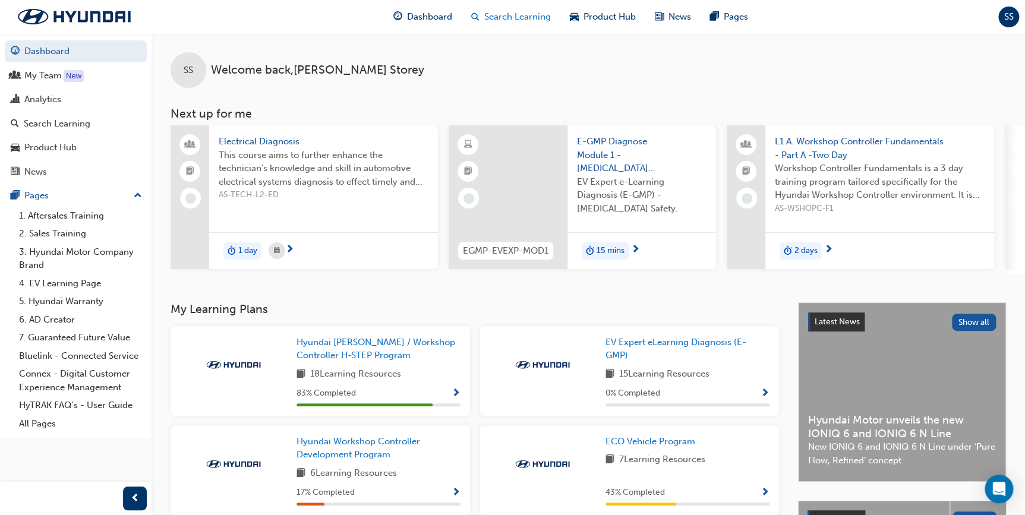 This screenshot has height=515, width=1025. Describe the element at coordinates (323, 169) in the screenshot. I see `span: This course aims to further enhance the technician’s knowledge and skill in automotive electrical...` at that location.